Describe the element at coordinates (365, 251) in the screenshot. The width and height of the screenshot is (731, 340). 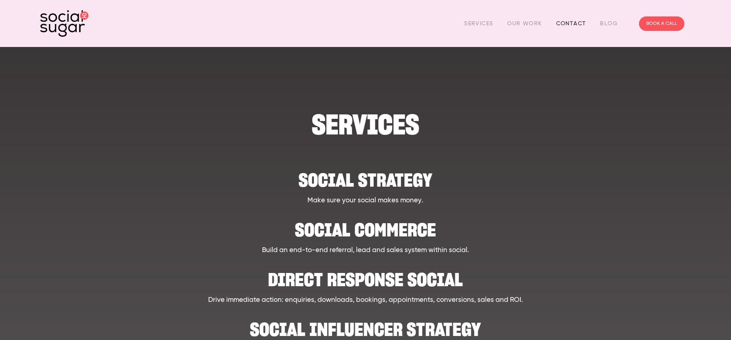
I see `p: Build an end-to-end referral, lead and sales system within social.` at that location.